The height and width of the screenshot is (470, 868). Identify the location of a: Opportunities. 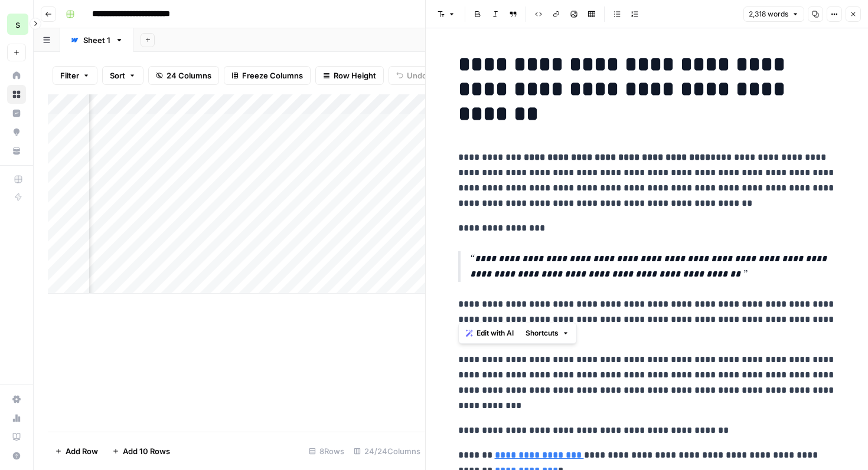
(17, 132).